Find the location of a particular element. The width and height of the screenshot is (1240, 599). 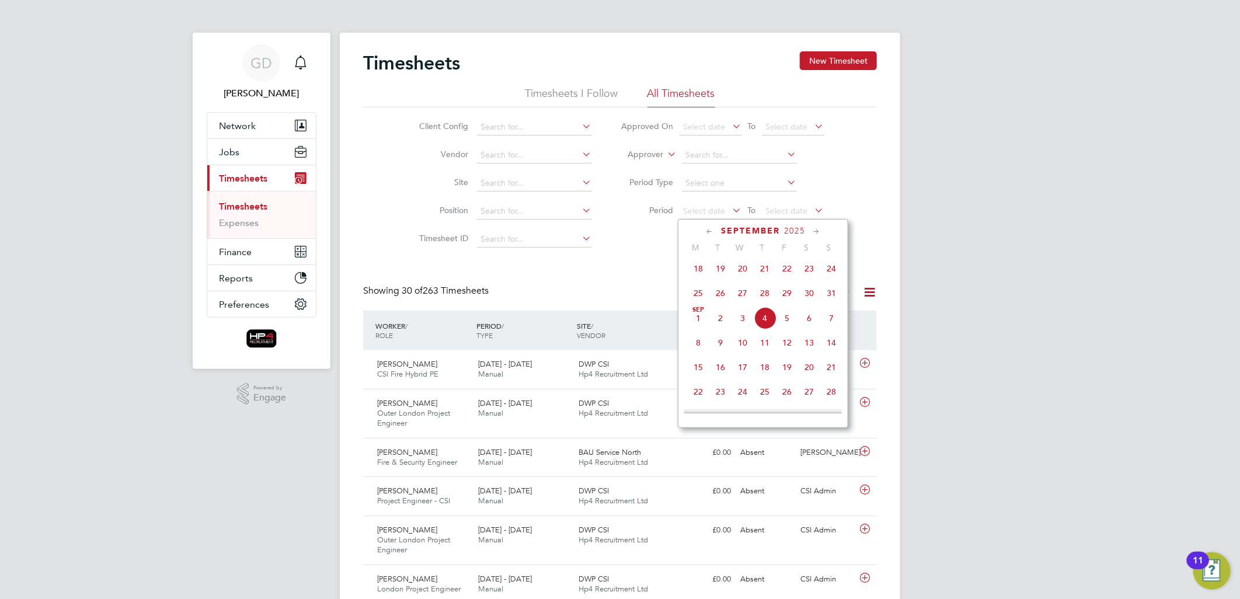

label: Position is located at coordinates (443, 210).